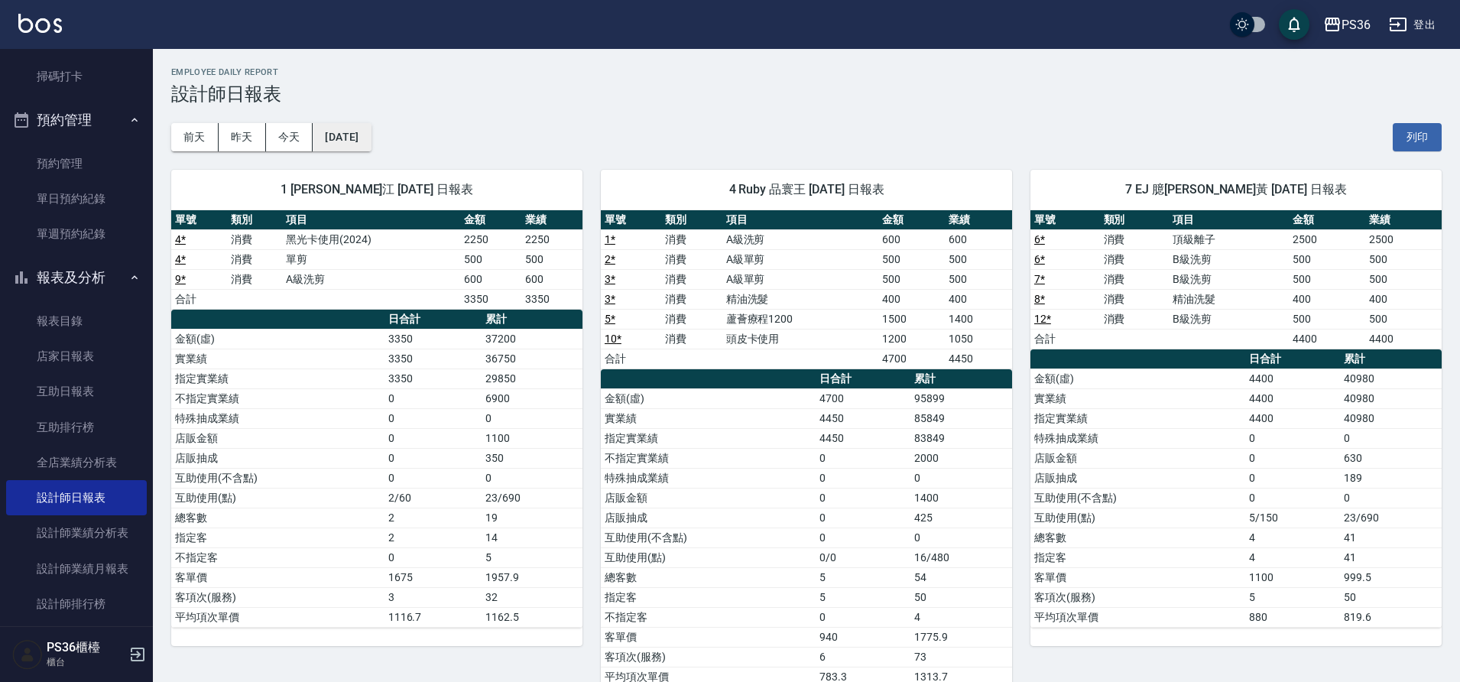 This screenshot has width=1460, height=682. Describe the element at coordinates (863, 637) in the screenshot. I see `td: 940` at that location.